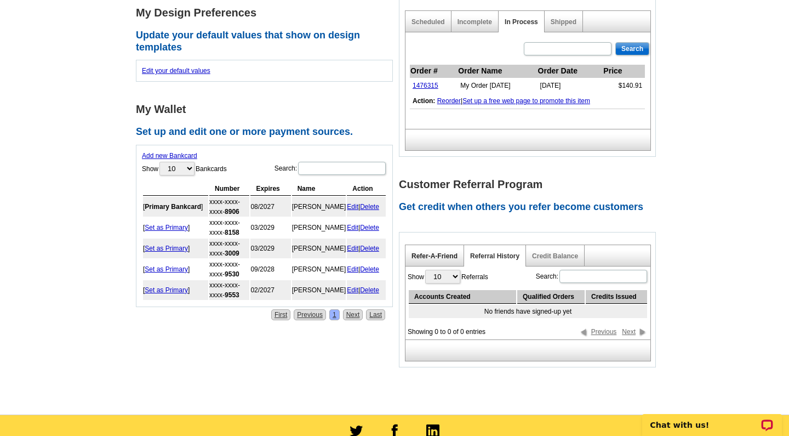 This screenshot has width=789, height=436. Describe the element at coordinates (447, 328) in the screenshot. I see `div: Showing 0 to 0 of 0 entries` at that location.